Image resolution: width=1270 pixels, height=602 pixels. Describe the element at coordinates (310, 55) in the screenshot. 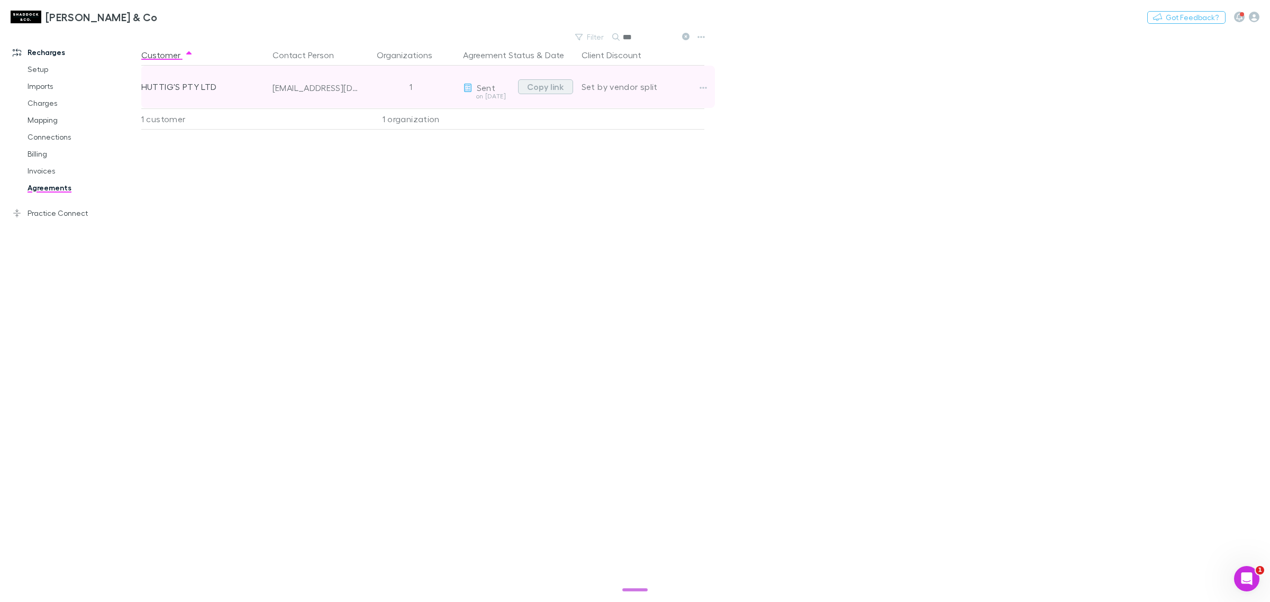

I see `button: Contact Person` at that location.